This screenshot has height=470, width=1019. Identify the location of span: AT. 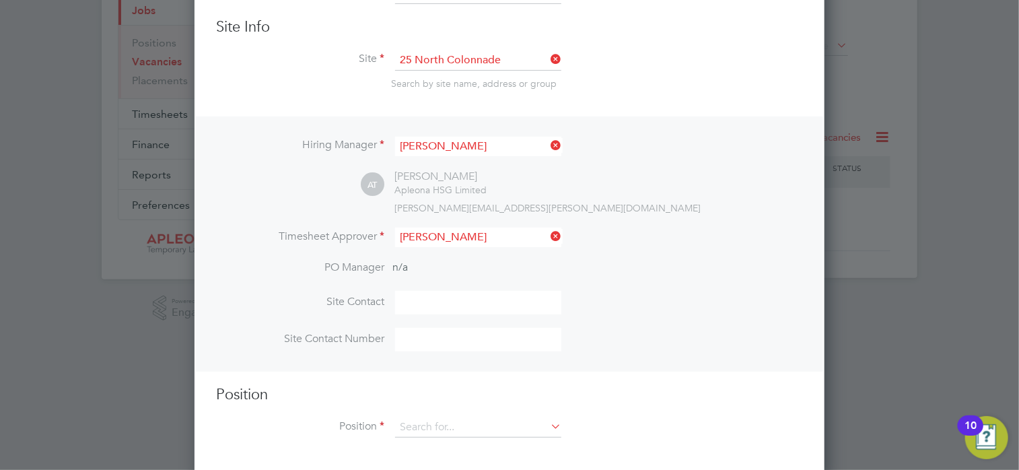
(372, 184).